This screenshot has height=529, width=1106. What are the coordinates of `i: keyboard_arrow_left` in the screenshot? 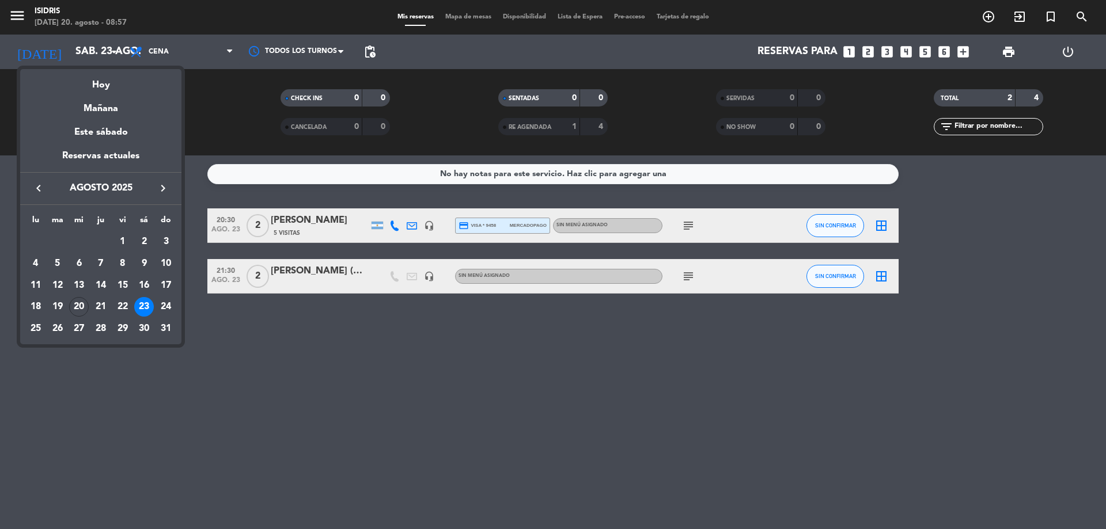 It's located at (39, 188).